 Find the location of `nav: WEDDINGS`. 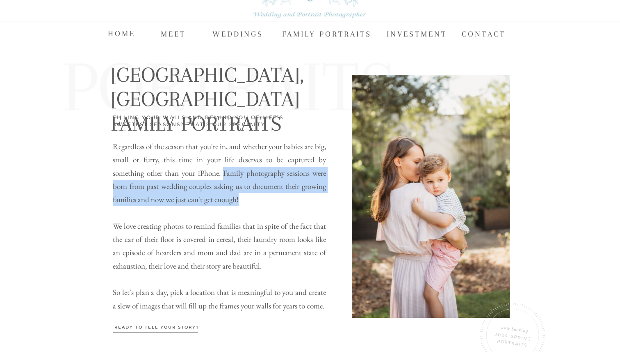

nav: WEDDINGS is located at coordinates (238, 33).